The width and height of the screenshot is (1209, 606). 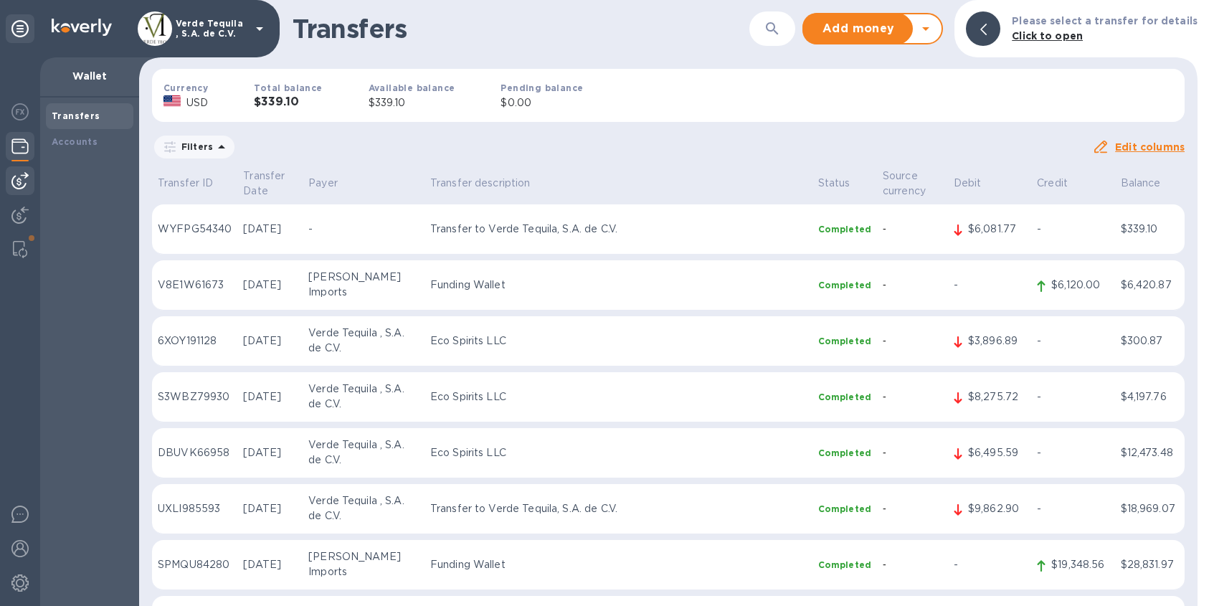 What do you see at coordinates (194, 341) in the screenshot?
I see `p: 6XOY191128` at bounding box center [194, 341].